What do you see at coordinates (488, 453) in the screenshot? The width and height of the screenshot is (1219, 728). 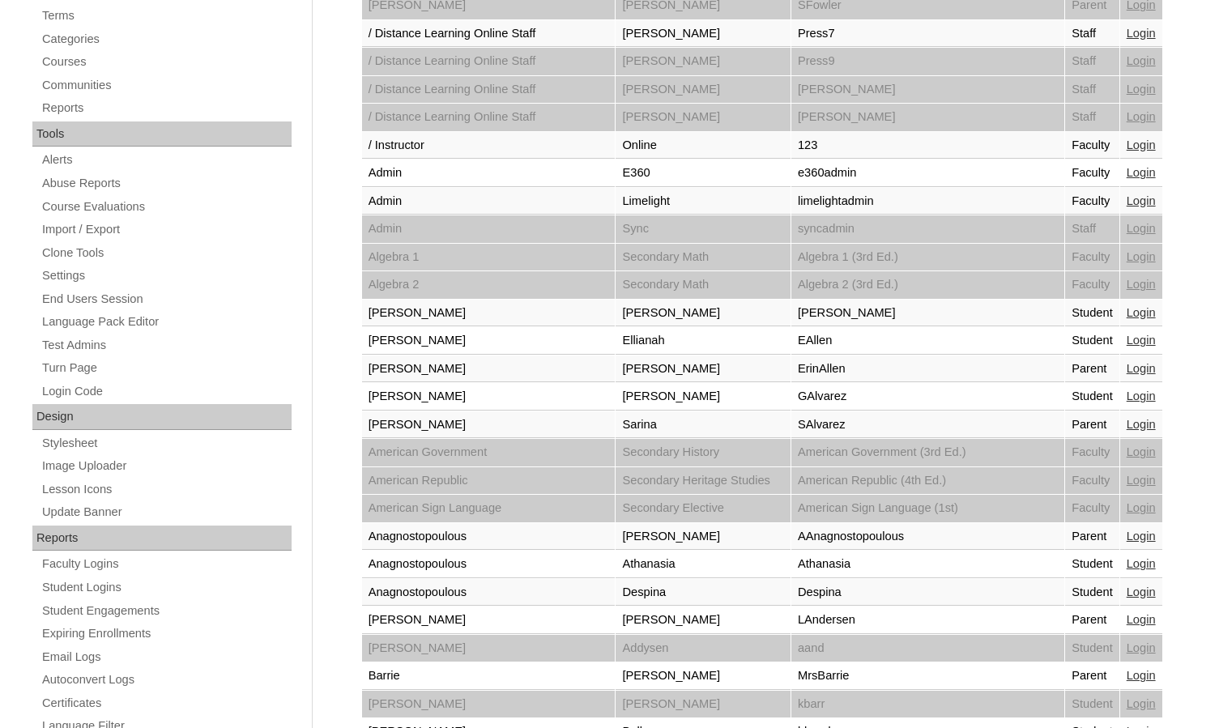 I see `td: American Government` at bounding box center [488, 453].